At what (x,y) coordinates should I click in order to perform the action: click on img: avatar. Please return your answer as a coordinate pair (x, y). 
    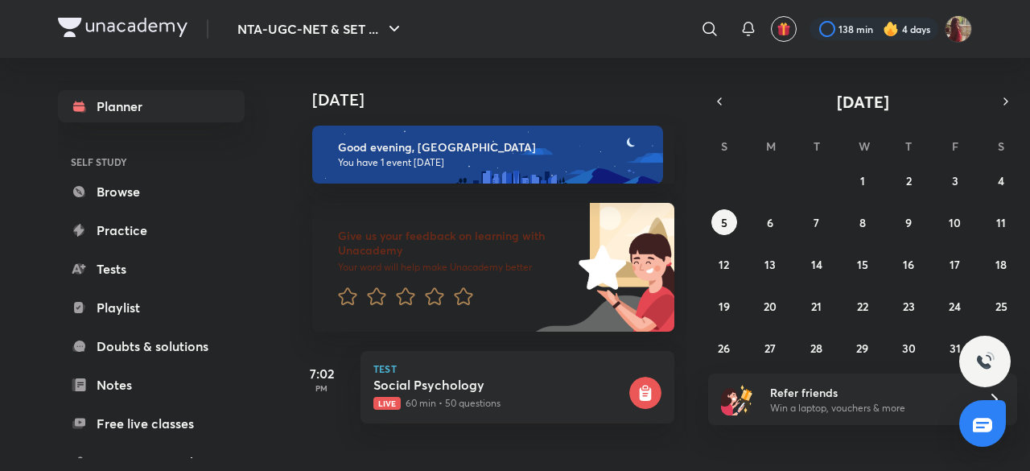
    Looking at the image, I should click on (784, 29).